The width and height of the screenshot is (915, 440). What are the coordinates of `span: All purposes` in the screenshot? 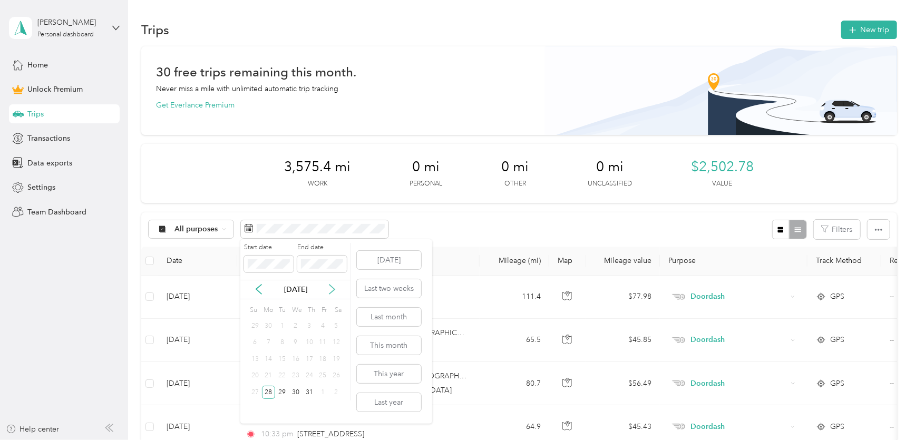 It's located at (196, 229).